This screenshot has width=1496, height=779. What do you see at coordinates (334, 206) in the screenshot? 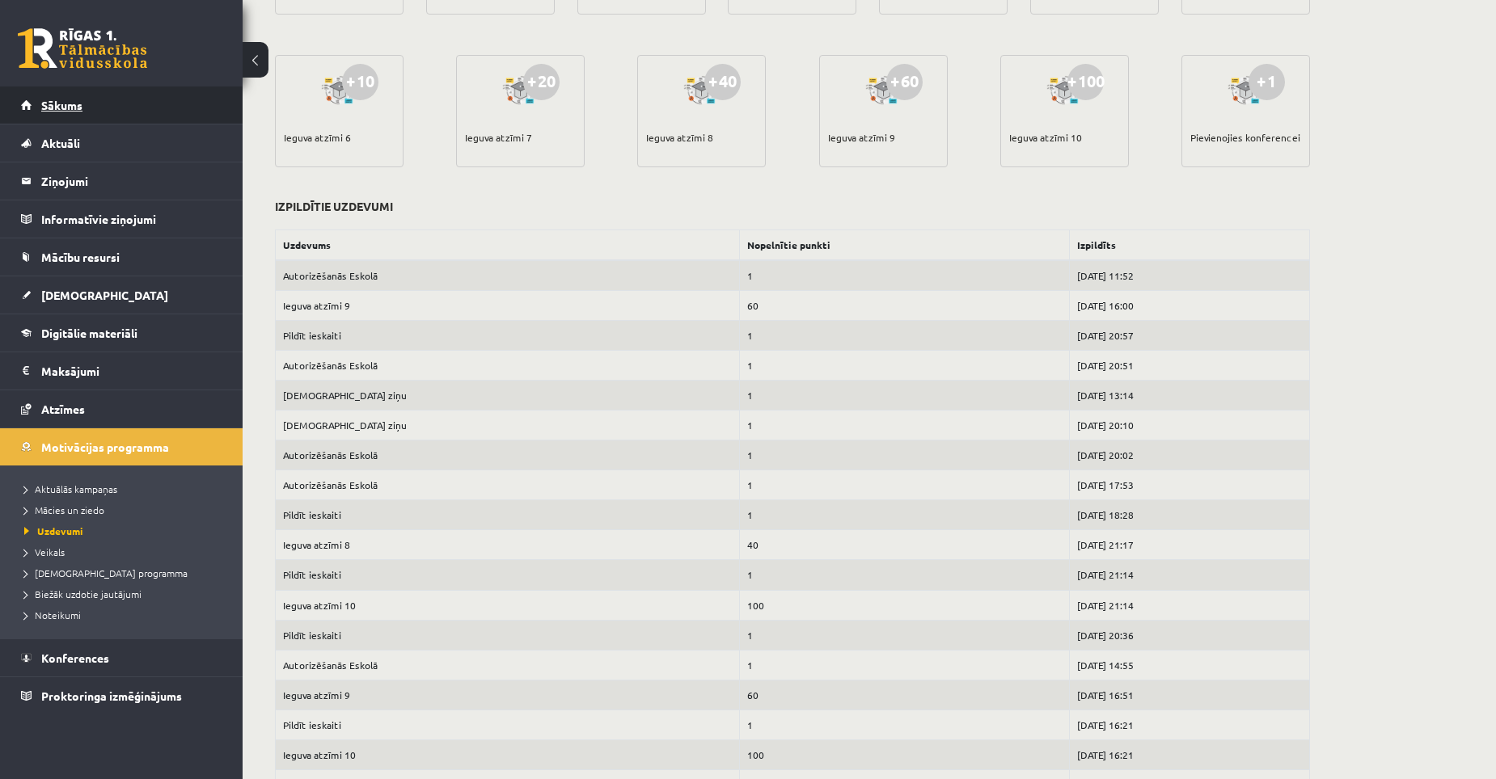
I see `h3: Izpildītie uzdevumi` at bounding box center [334, 206].